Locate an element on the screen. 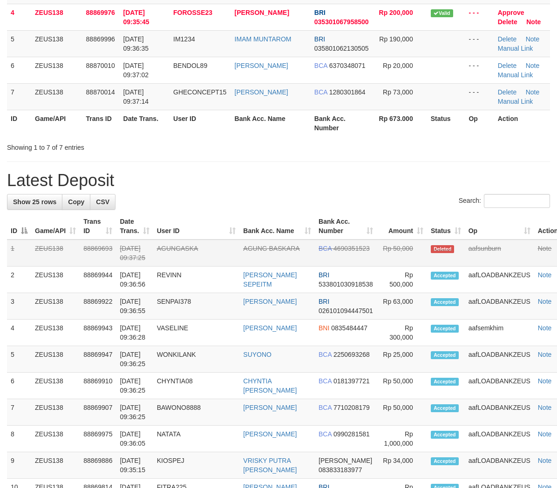 The image size is (557, 488). span: Copy 2250693268 to clipboard is located at coordinates (352, 355).